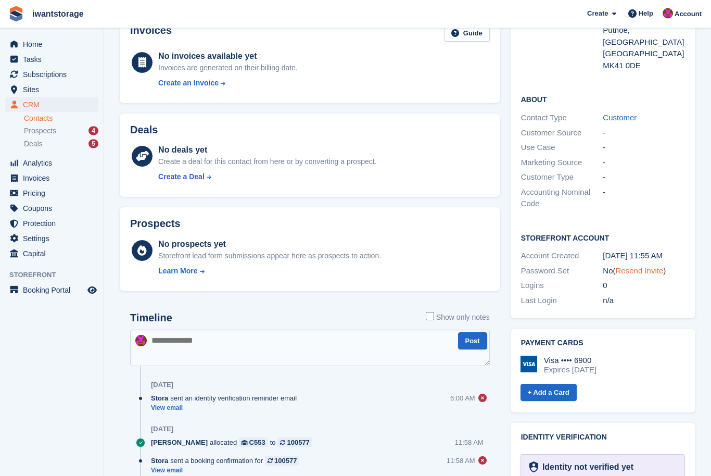  I want to click on div: Accounting Nominal Code, so click(562, 198).